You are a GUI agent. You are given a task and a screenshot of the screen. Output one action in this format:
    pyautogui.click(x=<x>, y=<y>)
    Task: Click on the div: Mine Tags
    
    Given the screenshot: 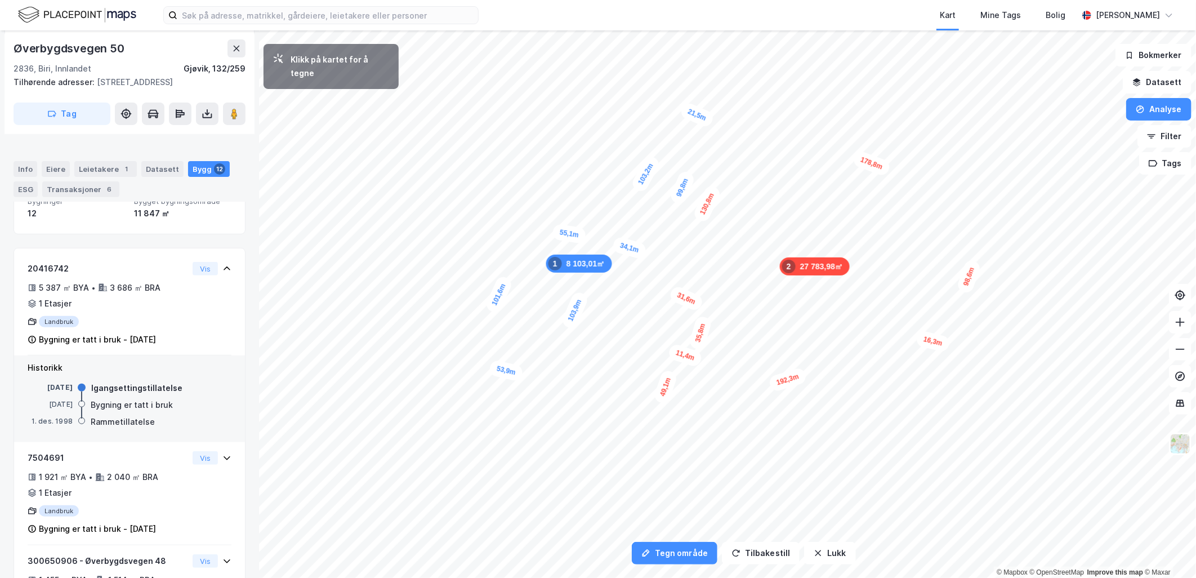 What is the action you would take?
    pyautogui.click(x=1001, y=15)
    